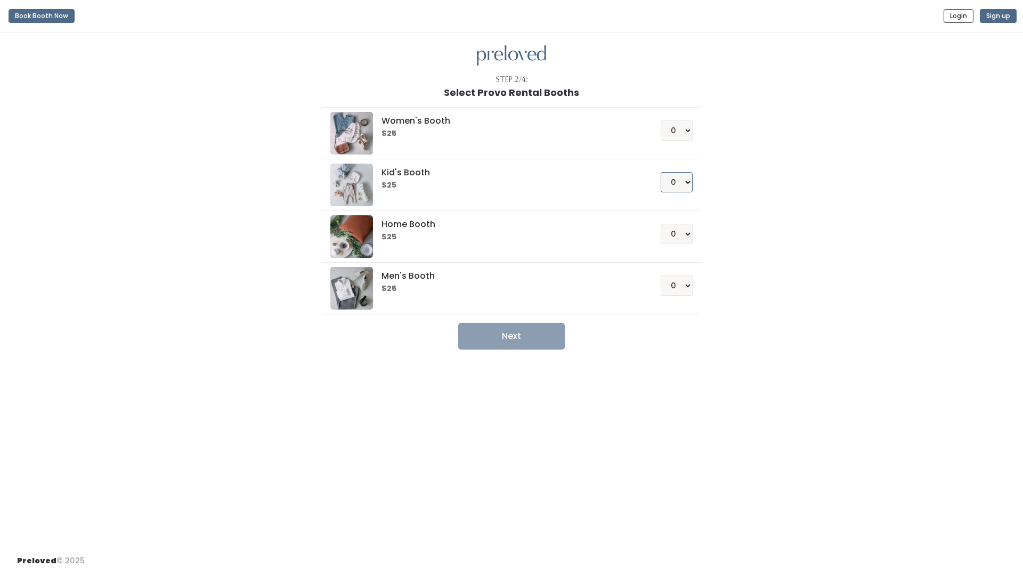 The height and width of the screenshot is (575, 1023). Describe the element at coordinates (512, 336) in the screenshot. I see `button: Next` at that location.